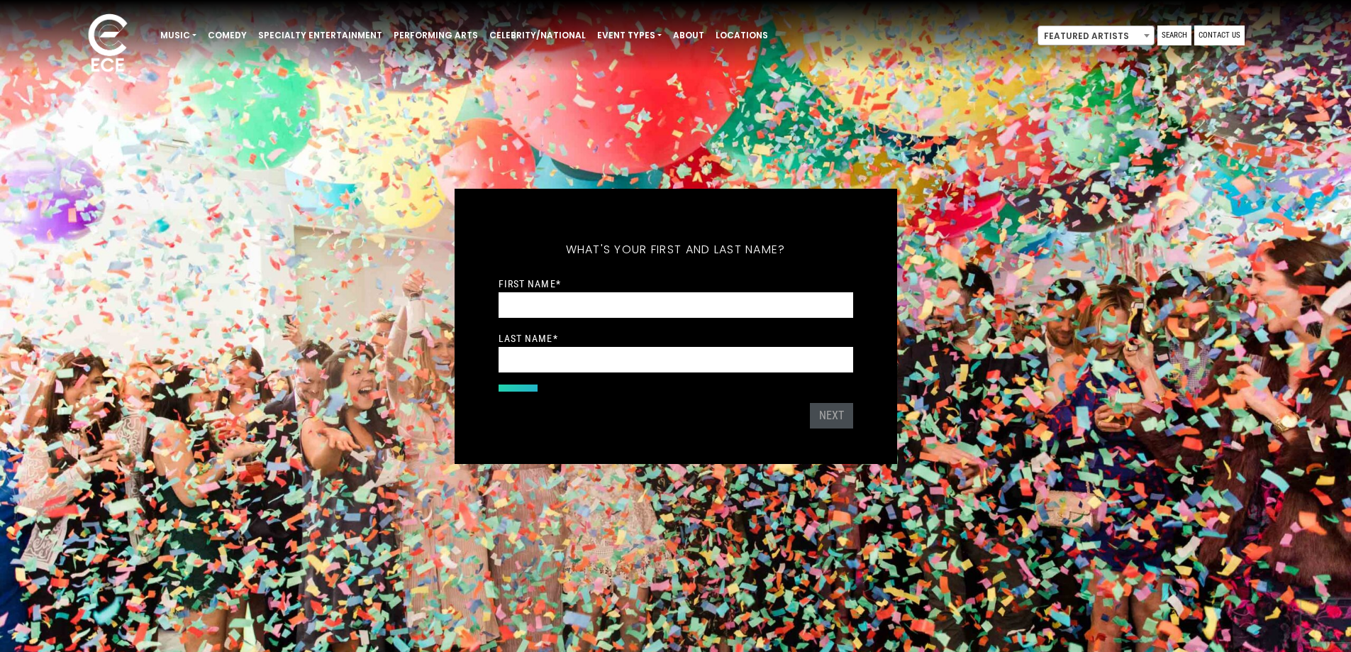  Describe the element at coordinates (178, 35) in the screenshot. I see `a: Music` at that location.